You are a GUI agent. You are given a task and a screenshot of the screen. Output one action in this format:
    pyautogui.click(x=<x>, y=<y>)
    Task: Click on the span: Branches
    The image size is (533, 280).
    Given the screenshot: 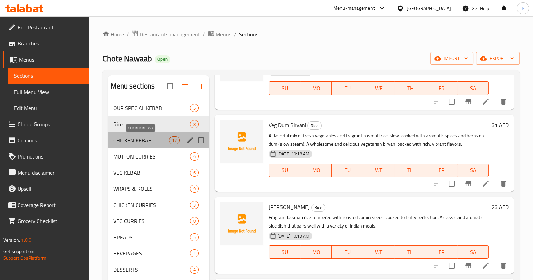 What is the action you would take?
    pyautogui.click(x=51, y=43)
    